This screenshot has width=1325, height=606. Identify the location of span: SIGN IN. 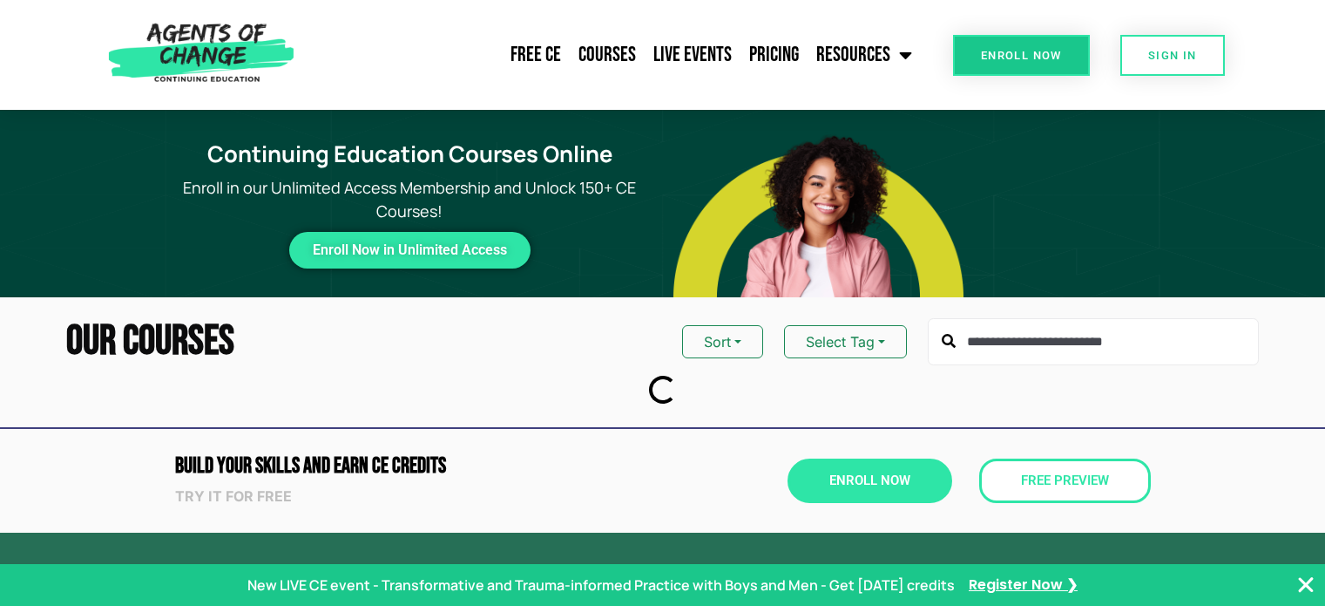
(1173, 55).